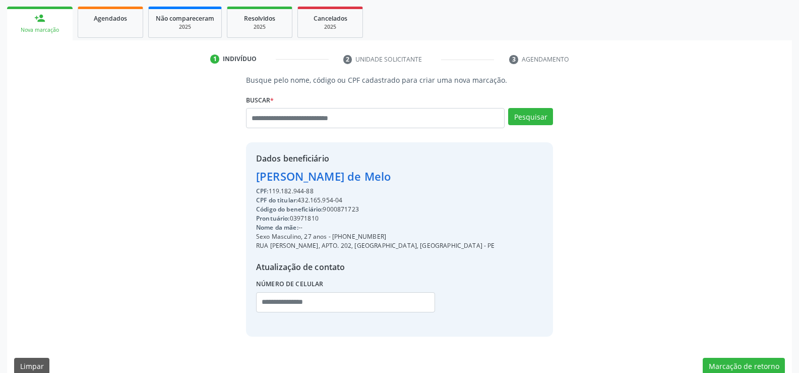 The height and width of the screenshot is (373, 799). I want to click on div: Nova marcação, so click(40, 30).